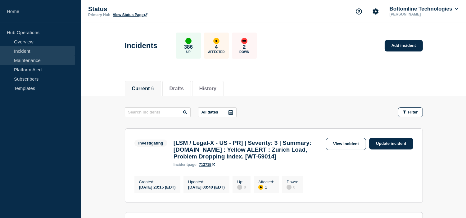  What do you see at coordinates (410, 112) in the screenshot?
I see `button: Filter` at bounding box center [410, 112].